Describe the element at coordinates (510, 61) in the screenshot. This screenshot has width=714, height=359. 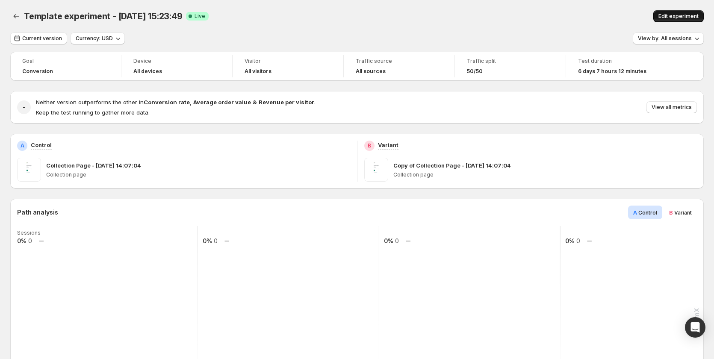
I see `span: Traffic split` at that location.